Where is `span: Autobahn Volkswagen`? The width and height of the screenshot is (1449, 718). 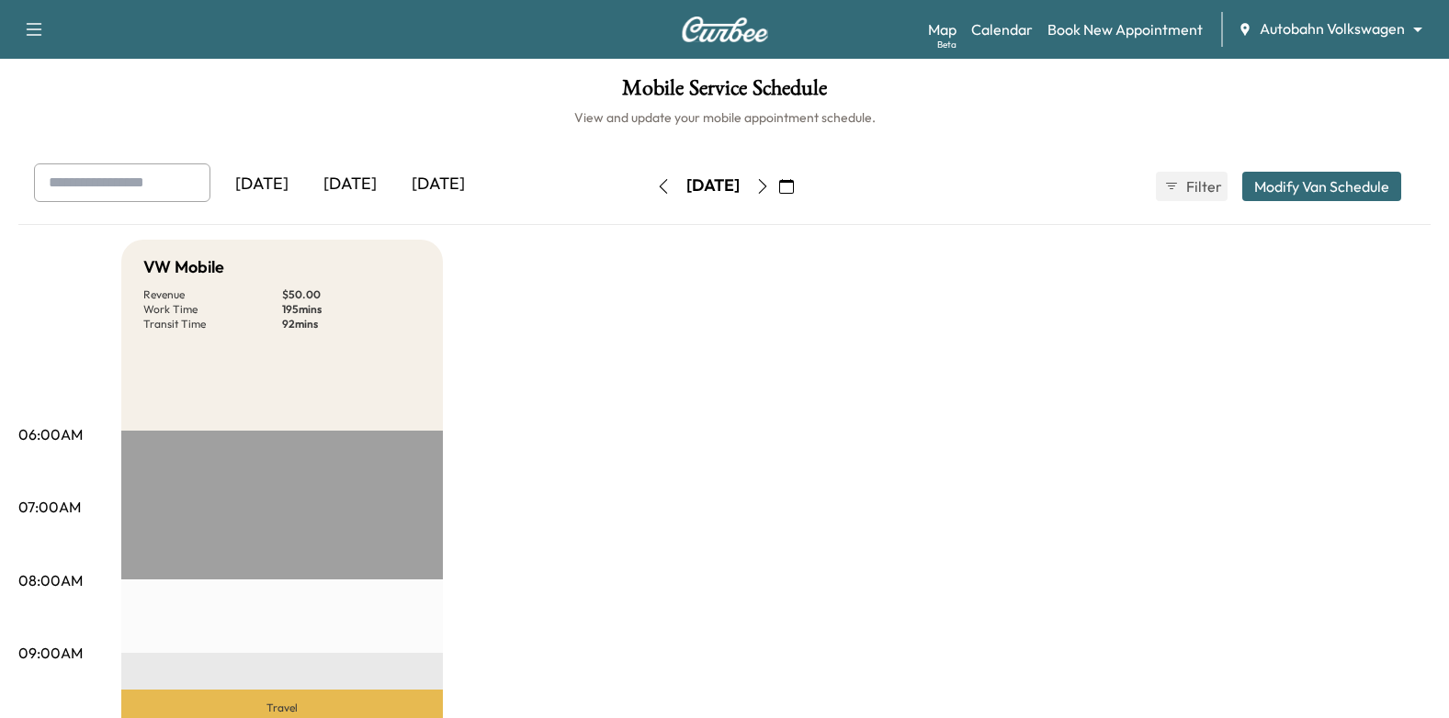
span: Autobahn Volkswagen is located at coordinates (1332, 28).